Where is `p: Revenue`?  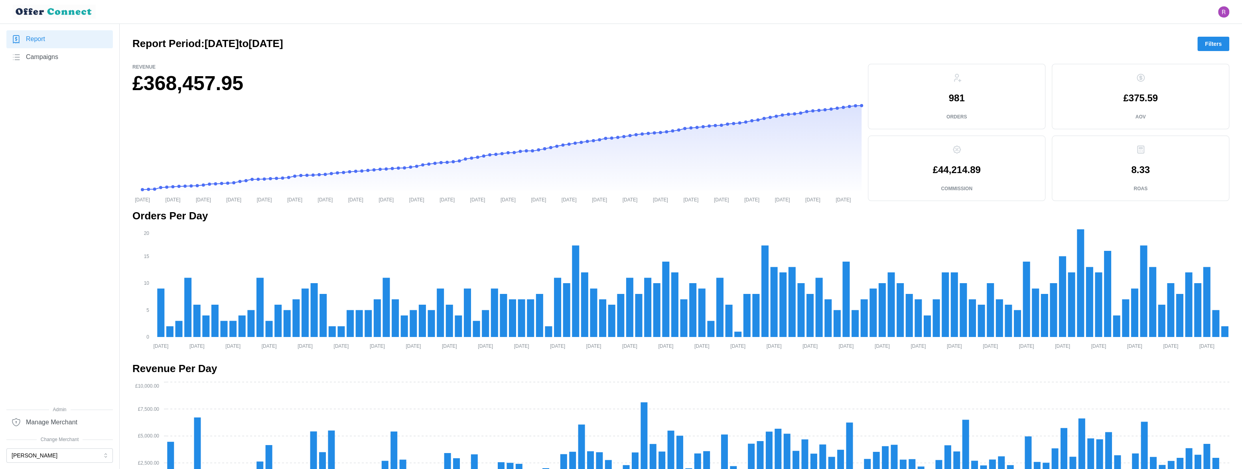
p: Revenue is located at coordinates (497, 67).